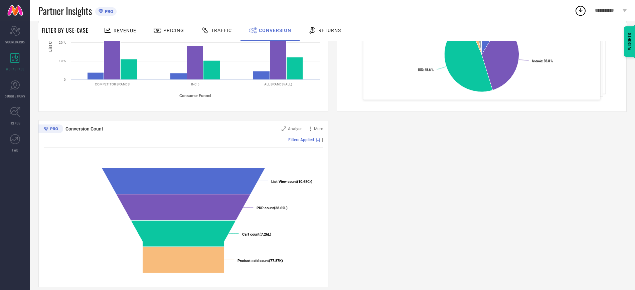  Describe the element at coordinates (84, 129) in the screenshot. I see `span: Conversion Count` at that location.